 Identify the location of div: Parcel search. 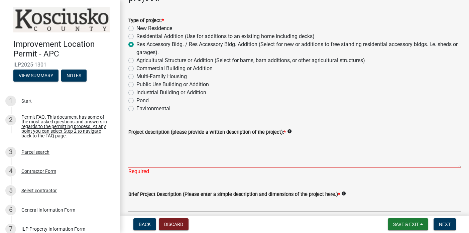
(35, 152).